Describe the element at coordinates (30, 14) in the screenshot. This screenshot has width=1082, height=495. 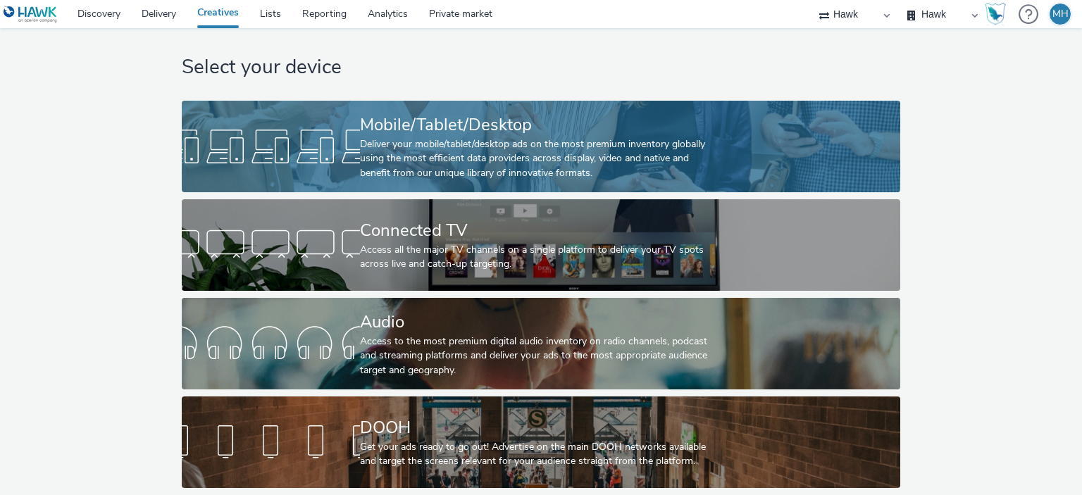
I see `img: undefined Logo` at that location.